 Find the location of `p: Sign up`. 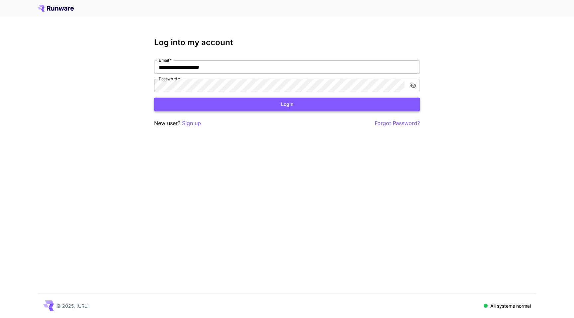

p: Sign up is located at coordinates (191, 123).